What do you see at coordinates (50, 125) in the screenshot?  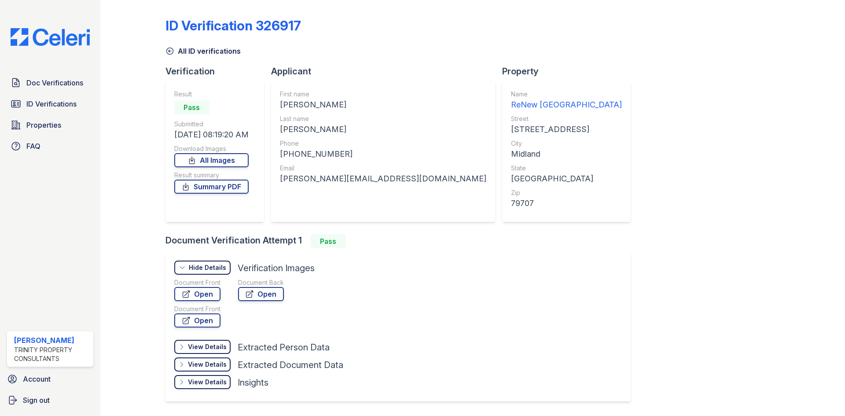 I see `a: Properties` at bounding box center [50, 125].